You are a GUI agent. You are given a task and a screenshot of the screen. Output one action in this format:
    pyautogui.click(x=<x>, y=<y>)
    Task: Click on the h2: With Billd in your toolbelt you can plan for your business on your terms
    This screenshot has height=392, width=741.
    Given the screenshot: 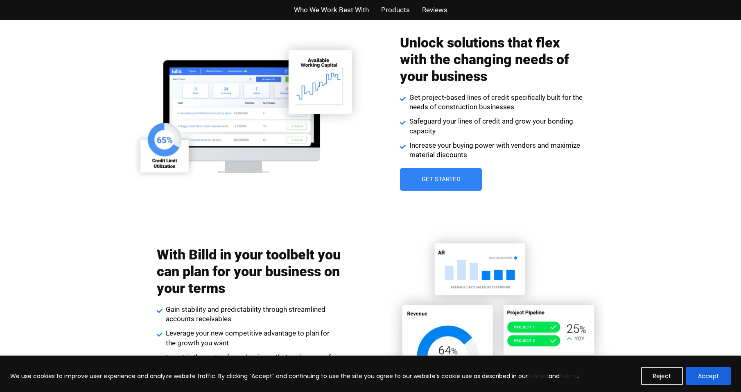 What is the action you would take?
    pyautogui.click(x=249, y=271)
    